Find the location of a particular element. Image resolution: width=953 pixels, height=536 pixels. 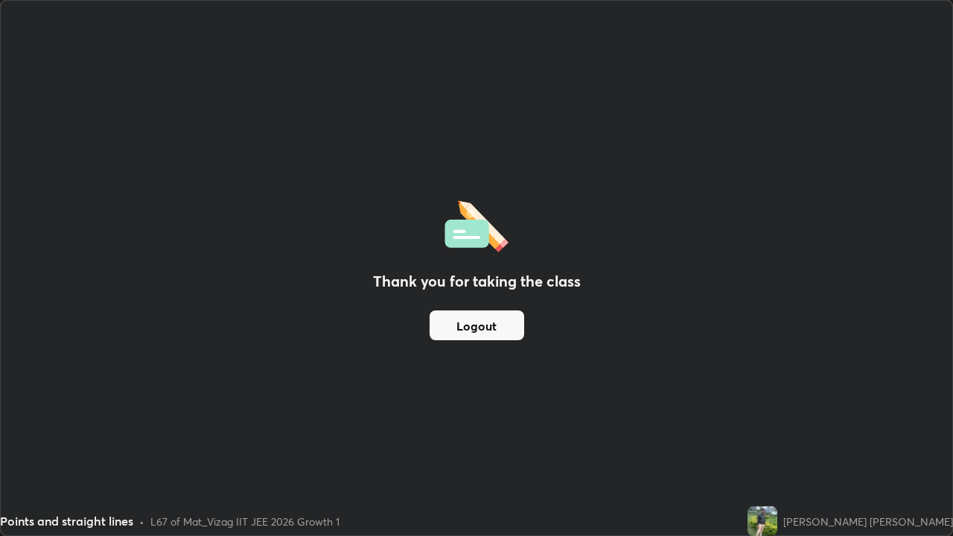

div: L67 of Mat_Vizag IIT JEE 2026 Growth 1 is located at coordinates (245, 521).